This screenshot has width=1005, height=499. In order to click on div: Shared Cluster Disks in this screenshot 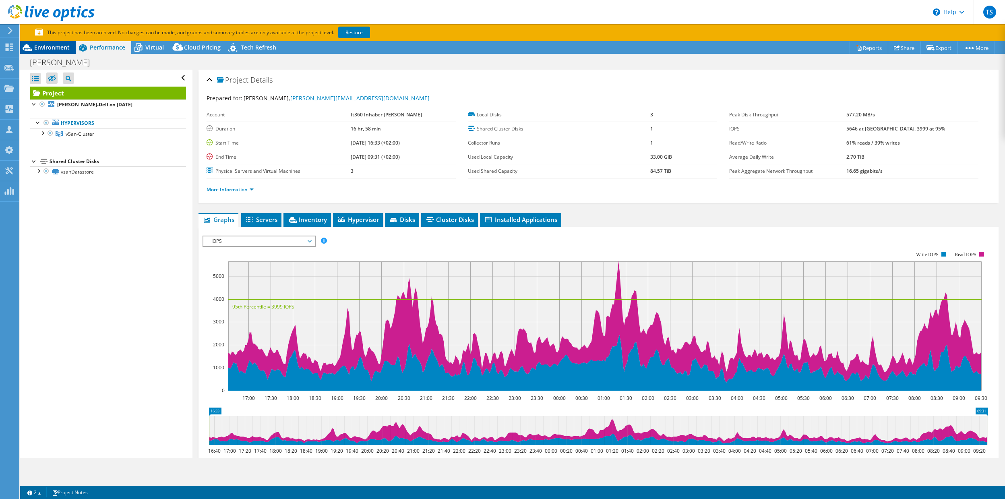, I will do `click(118, 161)`.